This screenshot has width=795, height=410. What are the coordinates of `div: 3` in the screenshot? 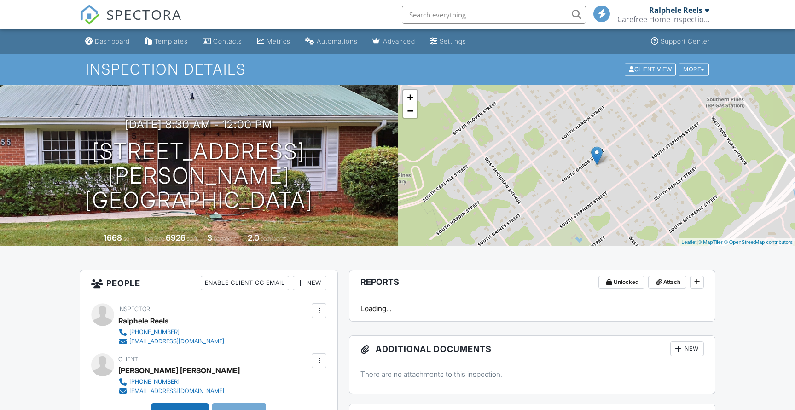 It's located at (209, 238).